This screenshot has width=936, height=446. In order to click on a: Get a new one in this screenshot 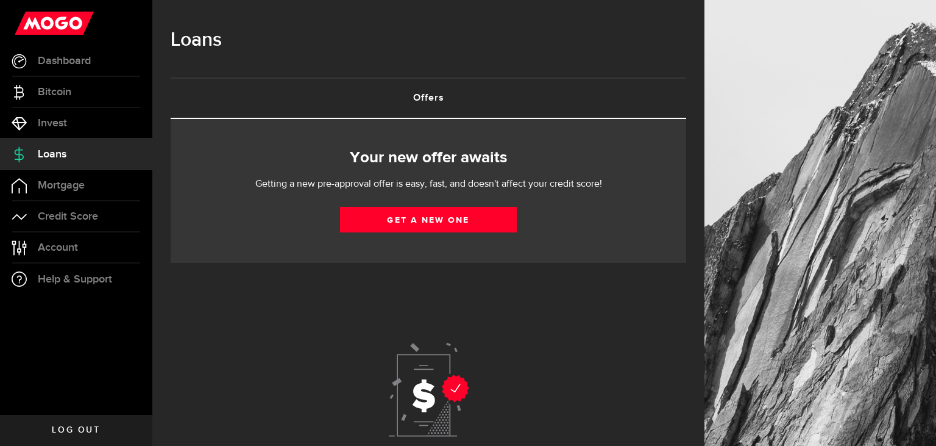, I will do `click(428, 219)`.